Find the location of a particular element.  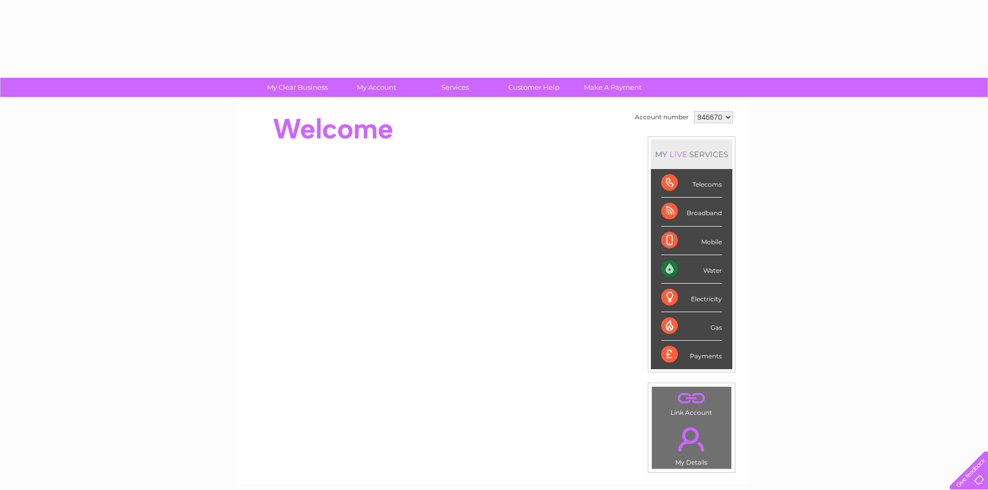

div: Gas is located at coordinates (691, 326).